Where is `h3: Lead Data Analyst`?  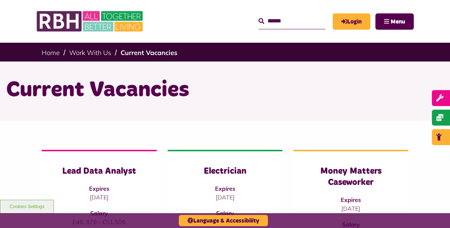 h3: Lead Data Analyst is located at coordinates (99, 171).